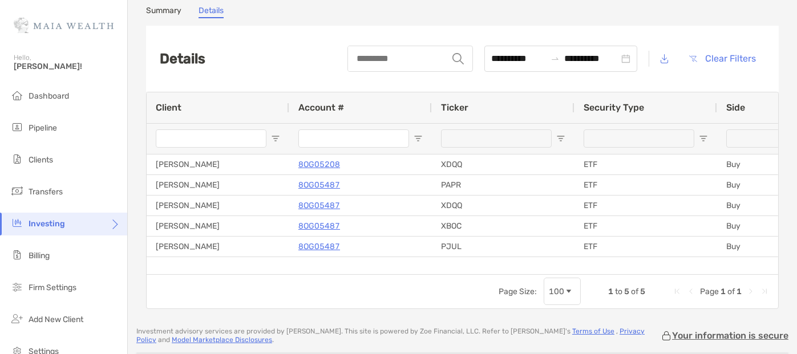 The height and width of the screenshot is (354, 797). I want to click on a: Model Marketplace Disclosures, so click(222, 340).